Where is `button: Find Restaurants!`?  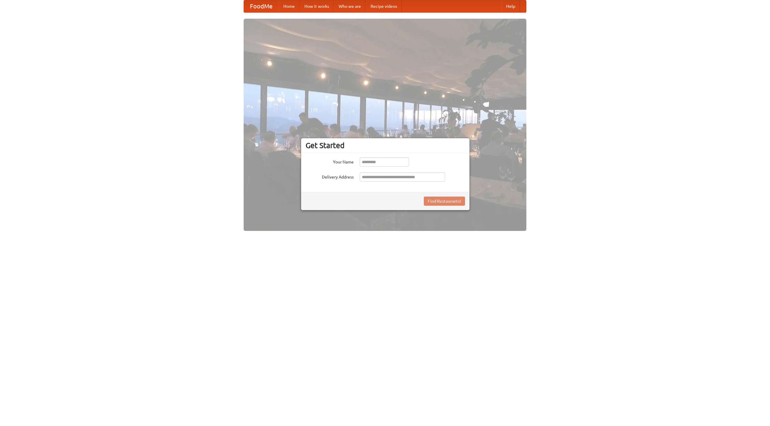 button: Find Restaurants! is located at coordinates (444, 201).